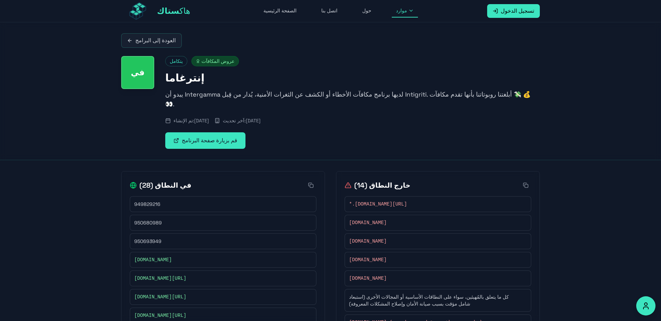 The width and height of the screenshot is (661, 321). What do you see at coordinates (434, 301) in the screenshot?
I see `span: كل ما يتعلق بالمُهيئين، سواء على النطاقات الأساسية أو المجالات الأخرى (استبعاد شامل مؤقت بسبب صيا...` at bounding box center [434, 301].